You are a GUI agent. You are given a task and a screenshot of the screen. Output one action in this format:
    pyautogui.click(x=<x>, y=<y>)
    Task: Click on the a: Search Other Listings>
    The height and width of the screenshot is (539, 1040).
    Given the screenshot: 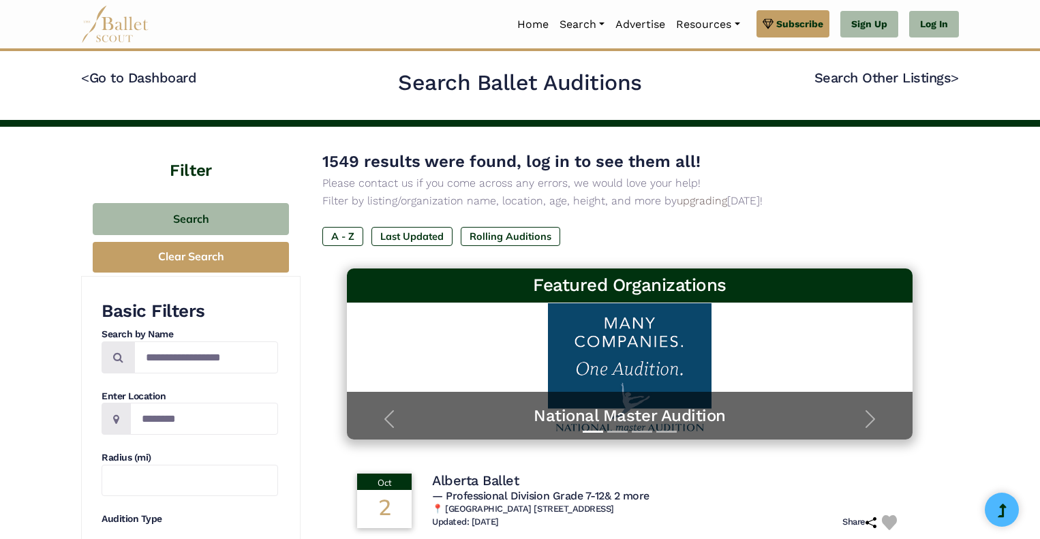 What is the action you would take?
    pyautogui.click(x=887, y=78)
    